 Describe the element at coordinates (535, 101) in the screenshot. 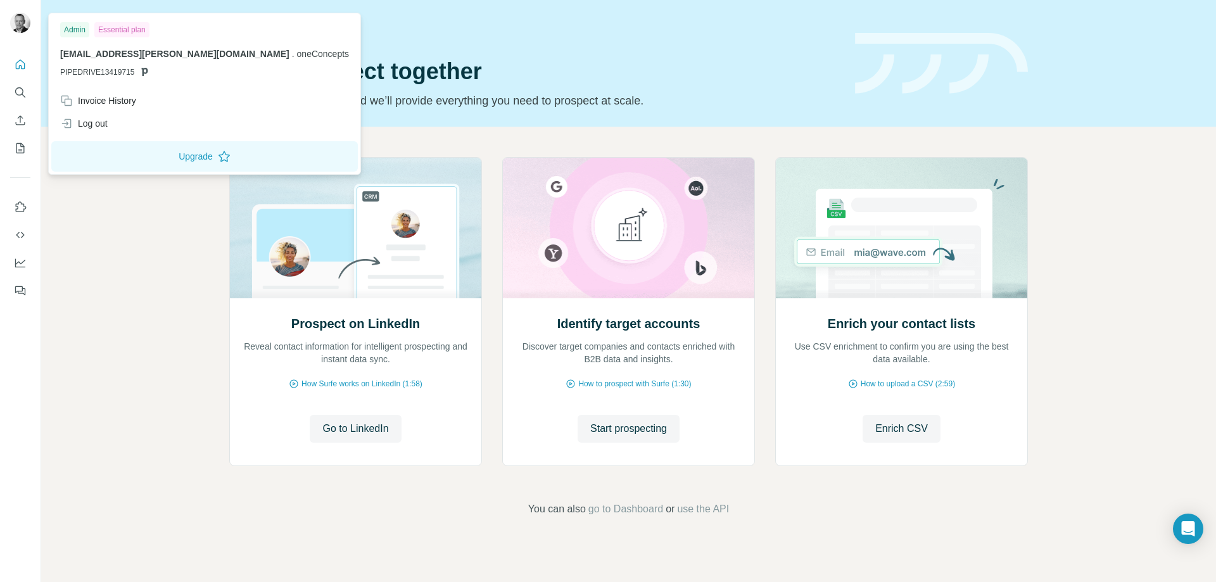

I see `p: Pick your starting point and we’ll provide everything you need to prospect at scale.` at that location.